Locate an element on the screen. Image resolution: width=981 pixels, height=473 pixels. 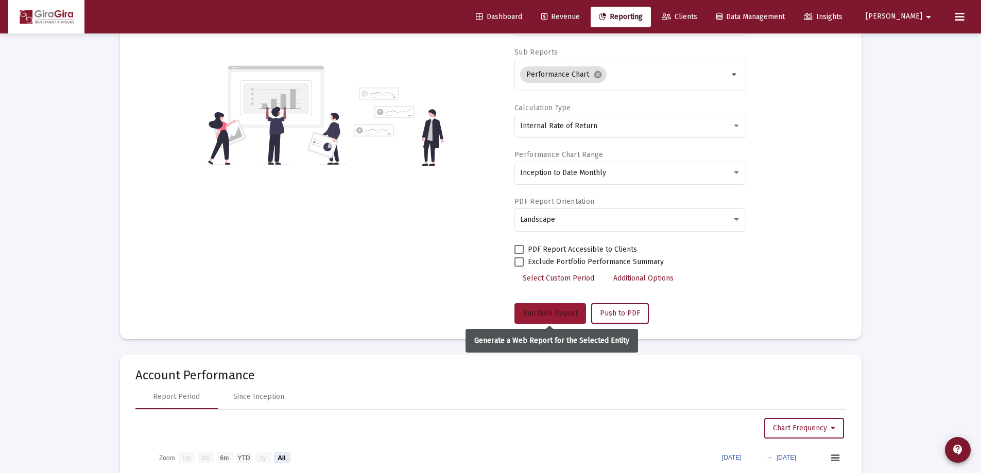
label: PDF Report Orientation is located at coordinates (554, 201).